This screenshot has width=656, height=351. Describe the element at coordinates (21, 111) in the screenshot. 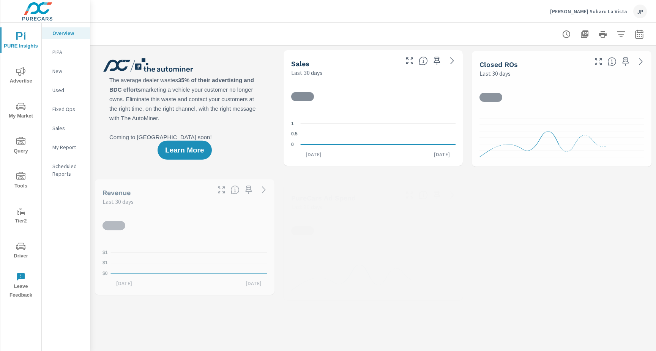

I see `span: My Market` at that location.